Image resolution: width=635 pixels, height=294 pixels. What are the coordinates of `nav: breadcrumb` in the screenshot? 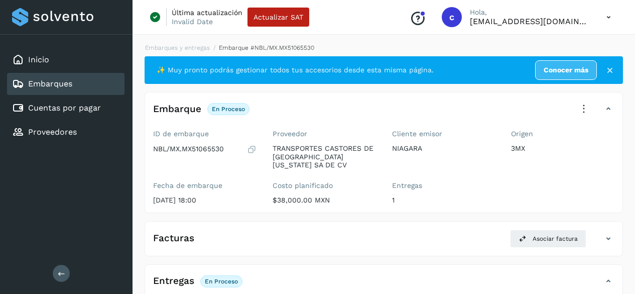 It's located at (384, 48).